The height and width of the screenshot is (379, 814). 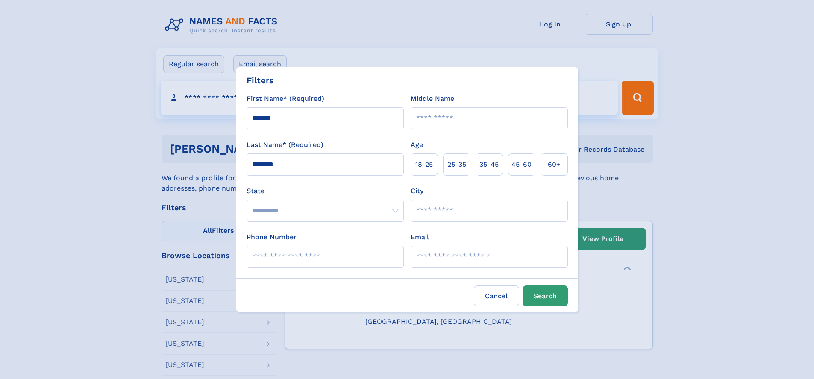 I want to click on label: Middle Name, so click(x=432, y=99).